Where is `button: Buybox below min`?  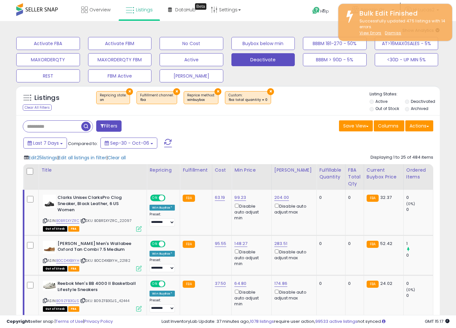
button: Buybox below min is located at coordinates (263, 44).